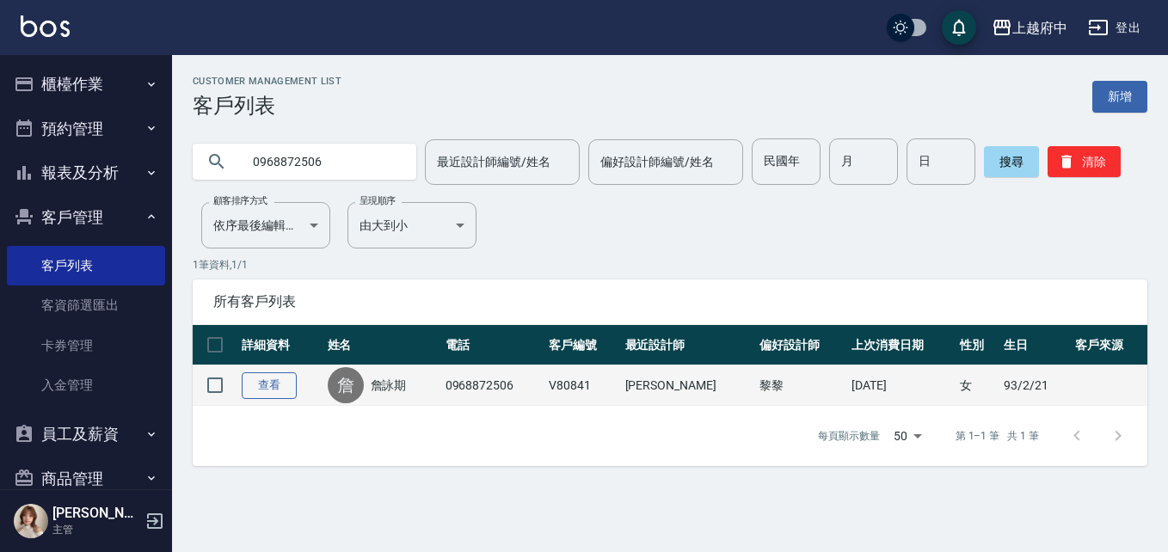 The width and height of the screenshot is (1168, 552). I want to click on td: 女, so click(977, 385).